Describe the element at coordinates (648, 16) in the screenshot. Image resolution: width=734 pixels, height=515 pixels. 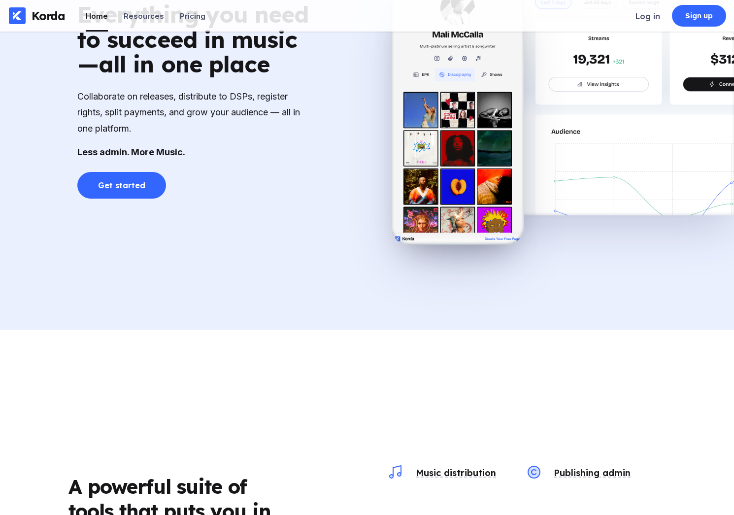
I see `div: Log in` at that location.